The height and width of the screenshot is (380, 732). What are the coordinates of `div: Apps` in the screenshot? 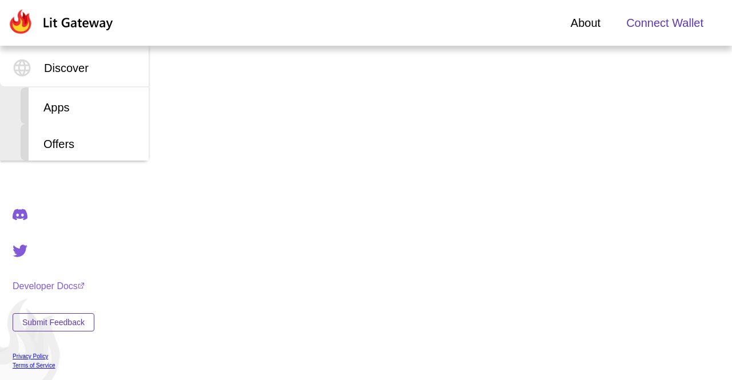 It's located at (85, 106).